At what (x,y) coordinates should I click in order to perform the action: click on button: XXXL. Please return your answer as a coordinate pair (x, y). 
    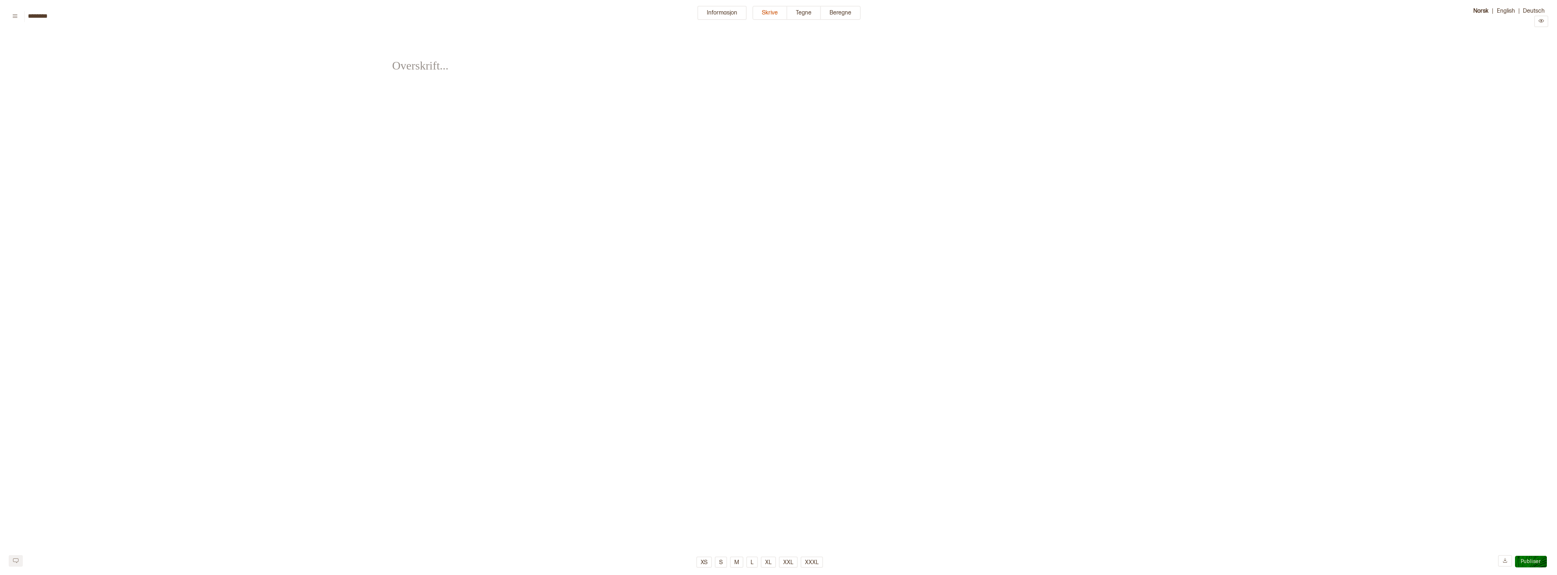
    Looking at the image, I should click on (812, 562).